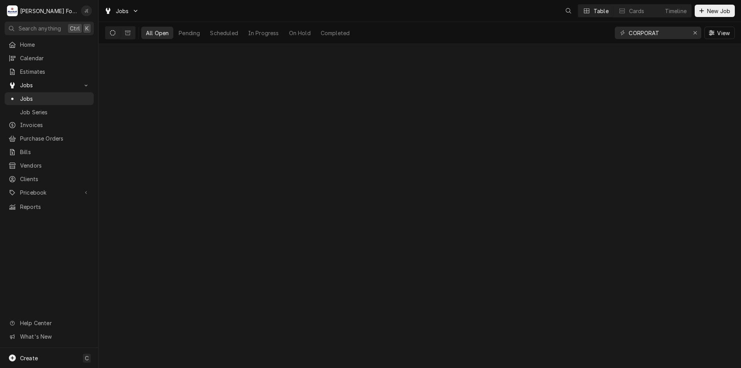 This screenshot has height=368, width=741. I want to click on span: Job Series, so click(55, 112).